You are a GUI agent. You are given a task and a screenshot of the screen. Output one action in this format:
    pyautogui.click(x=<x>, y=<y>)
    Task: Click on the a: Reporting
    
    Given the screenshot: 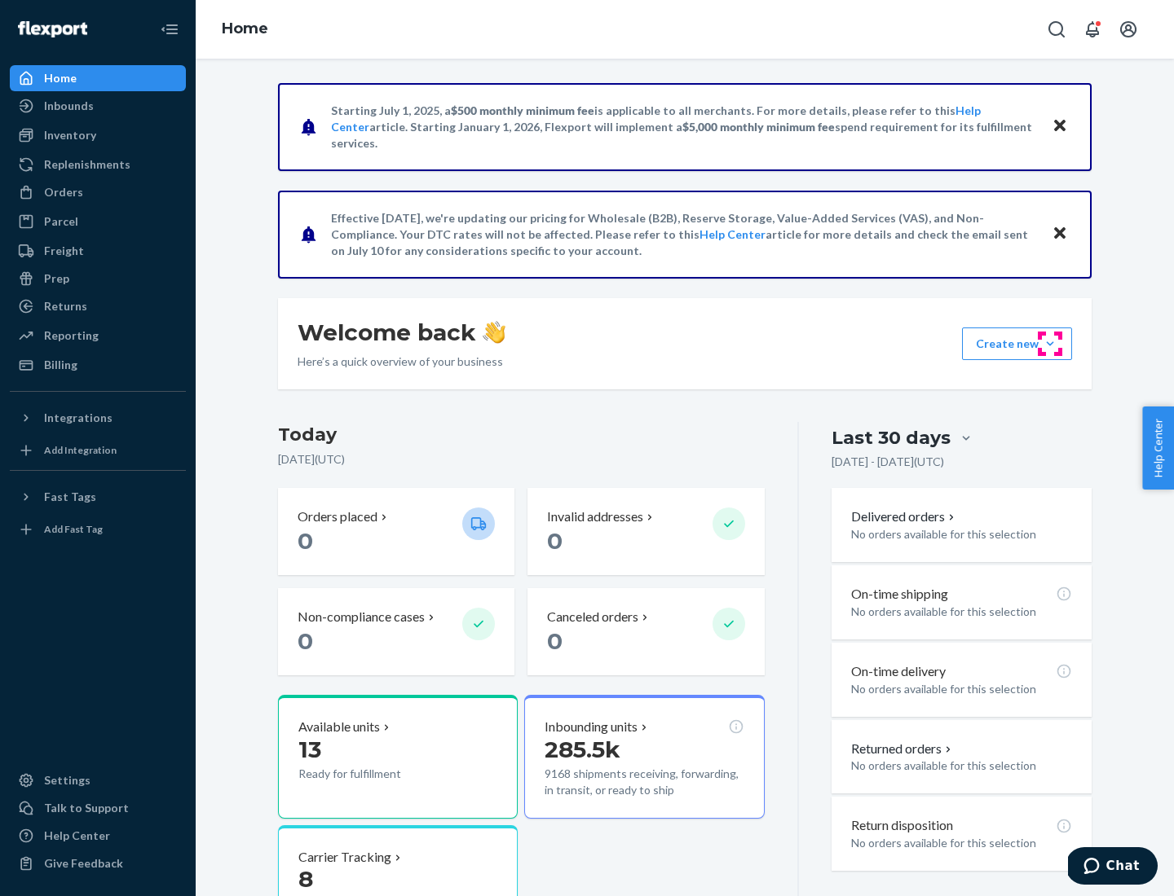 What is the action you would take?
    pyautogui.click(x=98, y=336)
    